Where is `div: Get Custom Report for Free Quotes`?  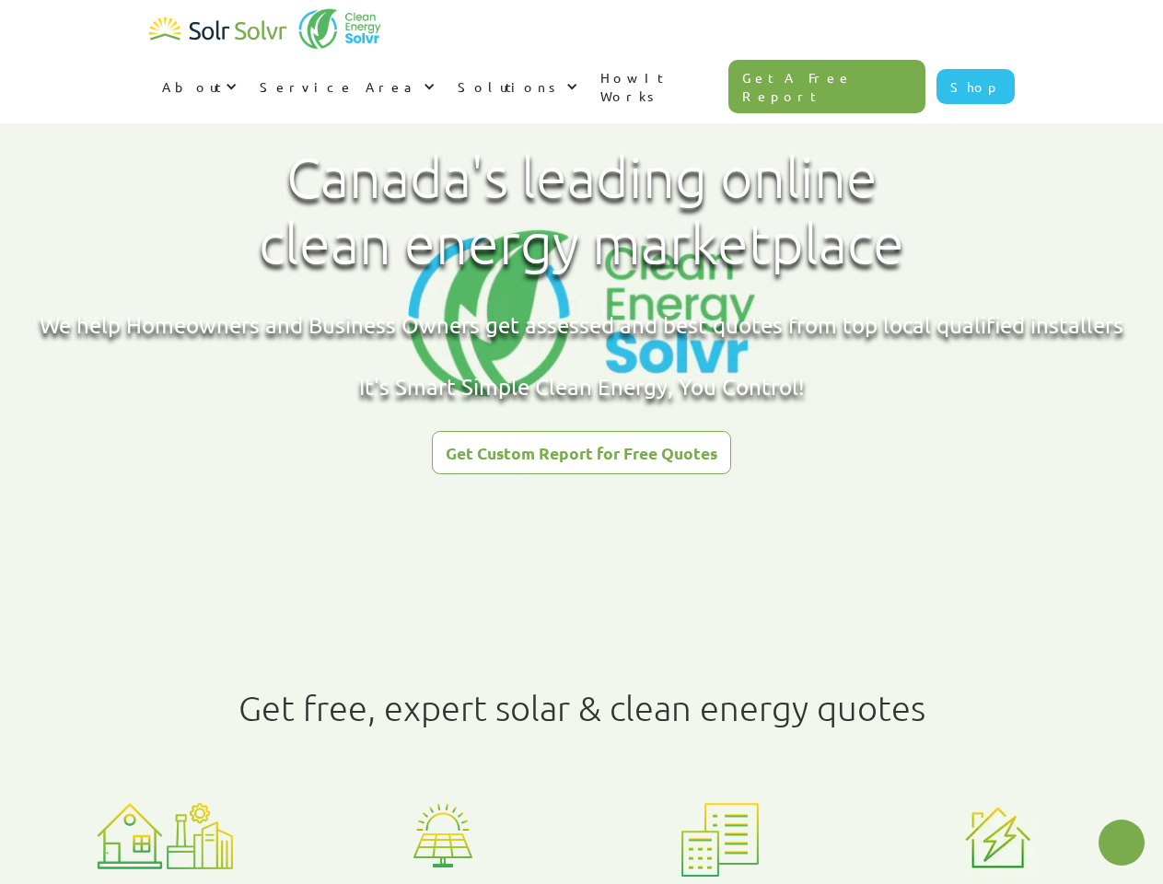 div: Get Custom Report for Free Quotes is located at coordinates (581, 453).